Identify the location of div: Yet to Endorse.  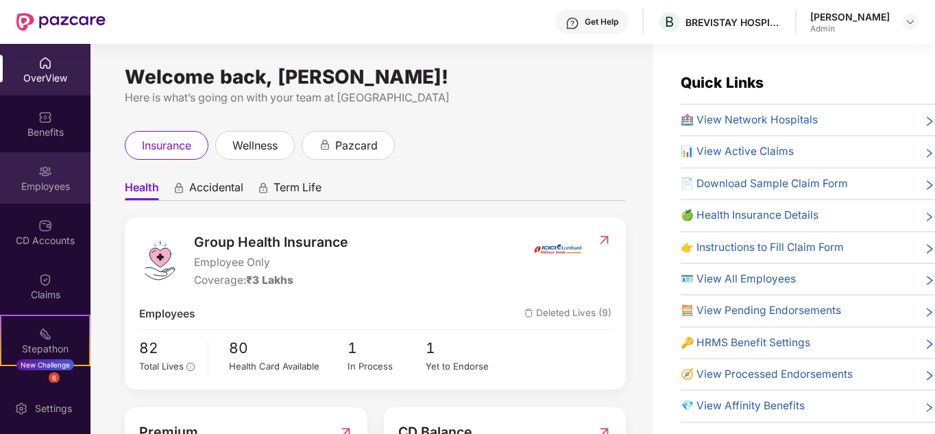
(465, 366).